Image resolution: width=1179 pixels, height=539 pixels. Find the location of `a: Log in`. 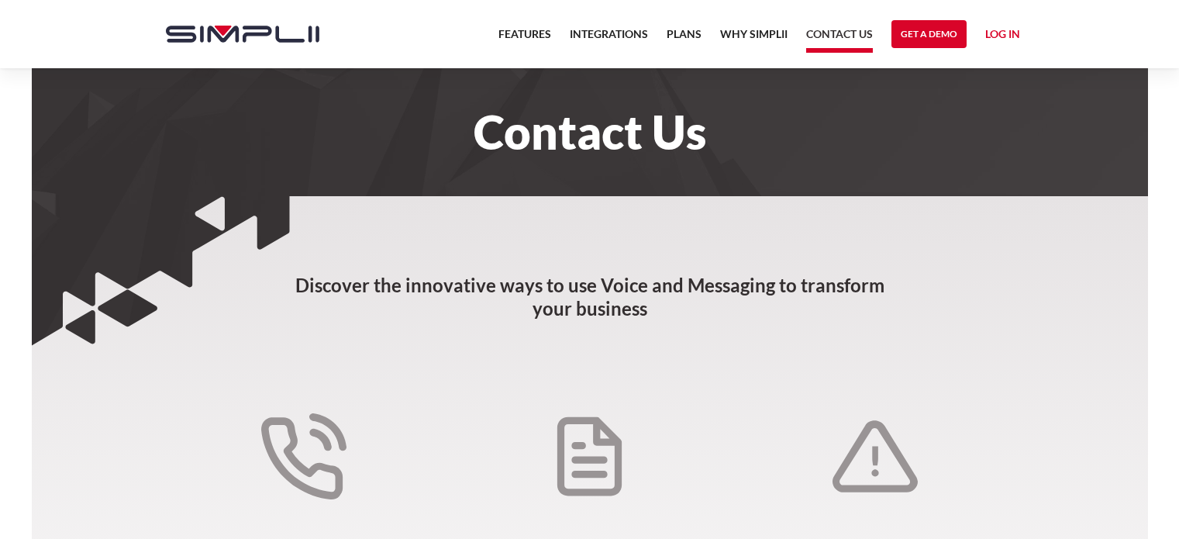

a: Log in is located at coordinates (1002, 36).